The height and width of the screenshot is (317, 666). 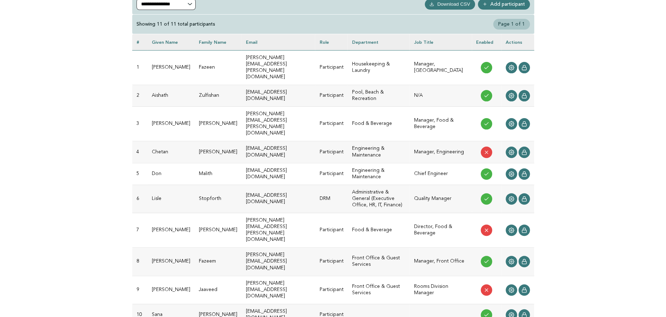 What do you see at coordinates (378, 67) in the screenshot?
I see `td: Housekeeping & Laundry` at bounding box center [378, 67].